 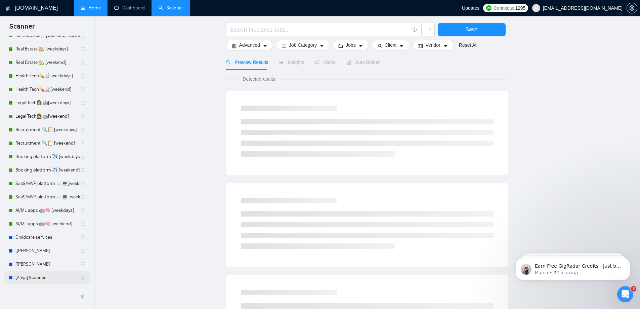 What do you see at coordinates (468, 45) in the screenshot?
I see `a: Reset All` at bounding box center [468, 45].